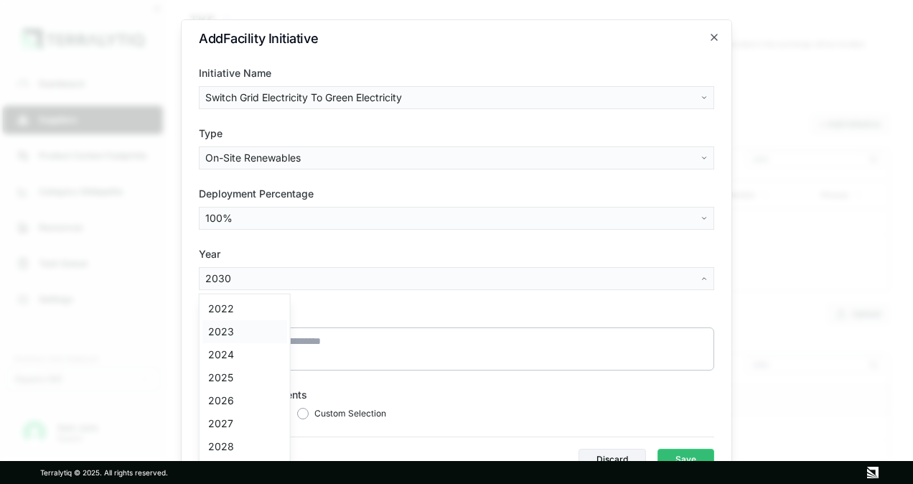 The width and height of the screenshot is (913, 484). Describe the element at coordinates (245, 378) in the screenshot. I see `div: 2025` at that location.